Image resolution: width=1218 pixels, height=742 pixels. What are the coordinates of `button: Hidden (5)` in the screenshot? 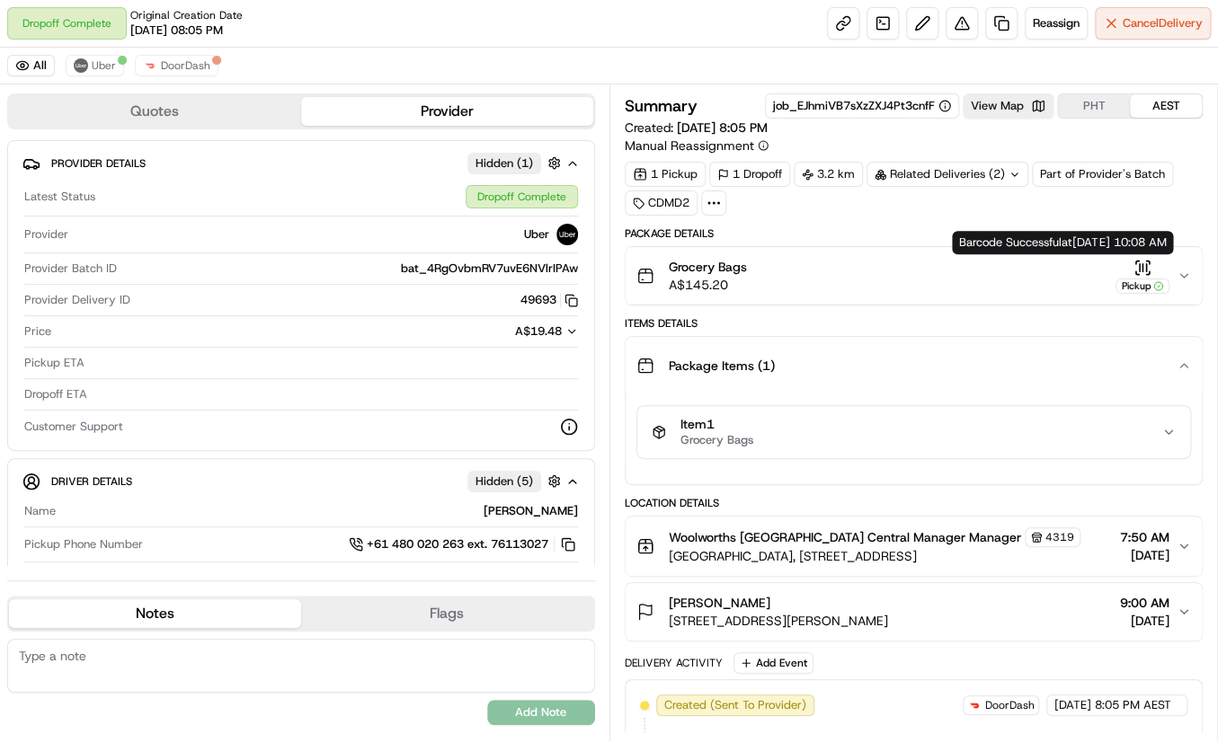 It's located at (516, 481).